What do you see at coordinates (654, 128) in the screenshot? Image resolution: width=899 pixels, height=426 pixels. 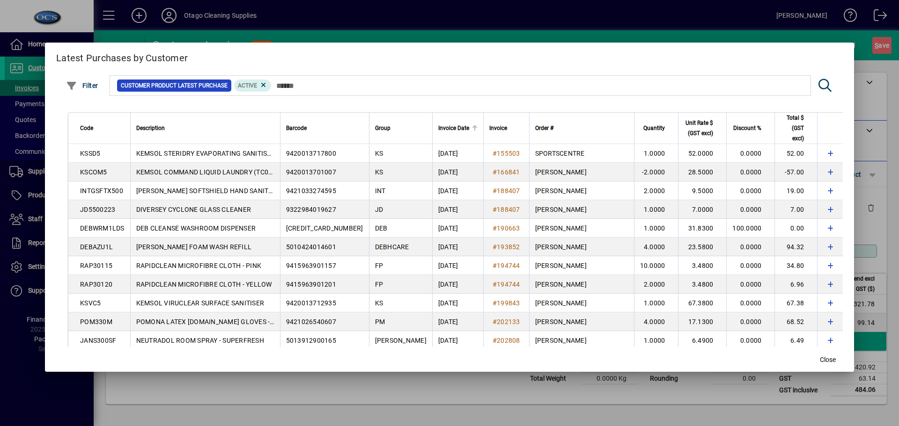 I see `span: Quantity` at bounding box center [654, 128].